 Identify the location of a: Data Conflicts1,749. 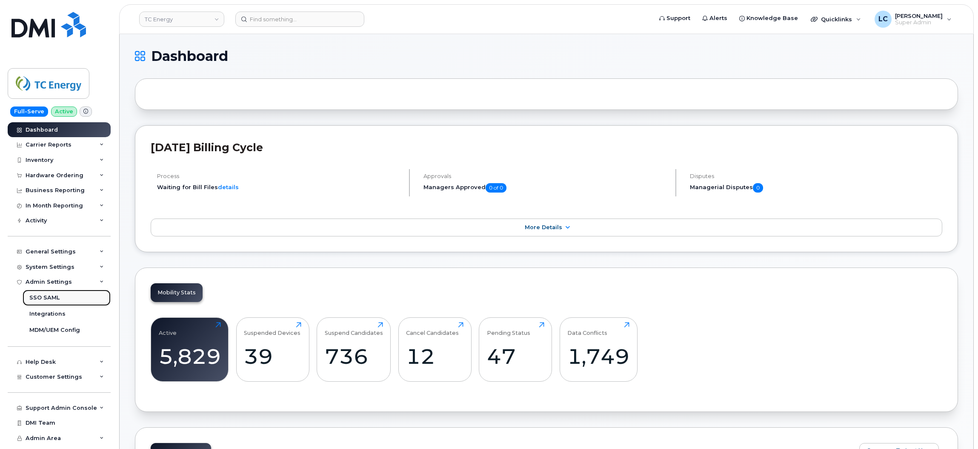
(598, 349).